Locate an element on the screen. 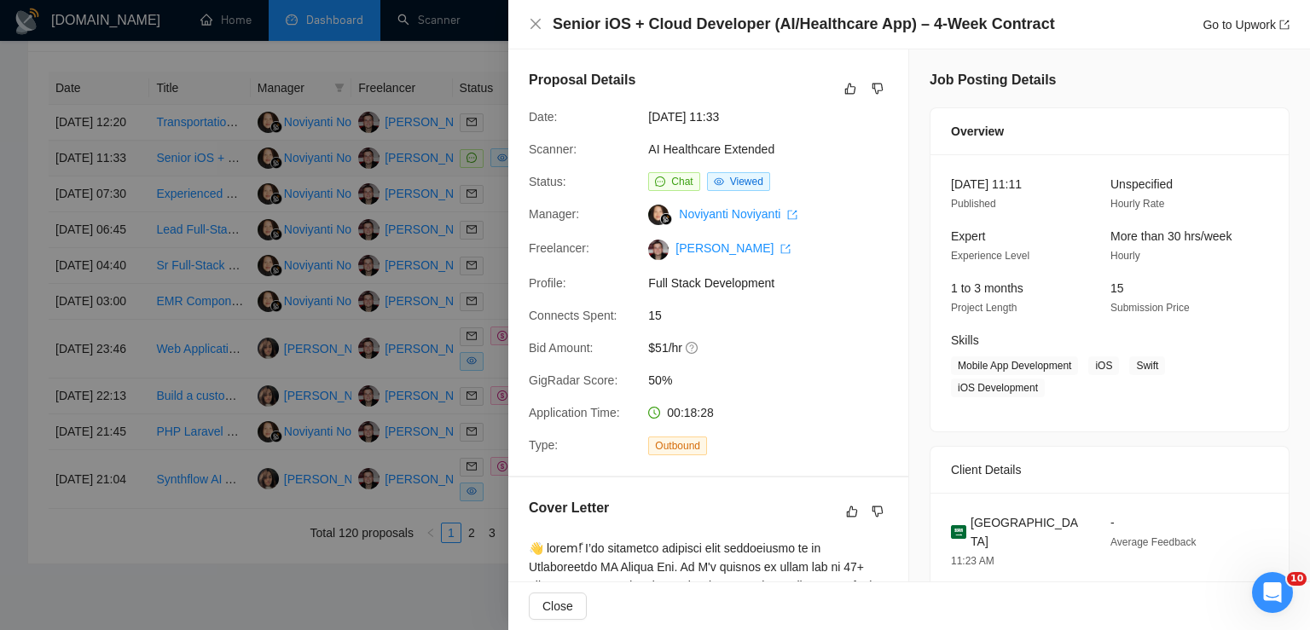 The image size is (1310, 630). span: Unspecified is located at coordinates (1141, 184).